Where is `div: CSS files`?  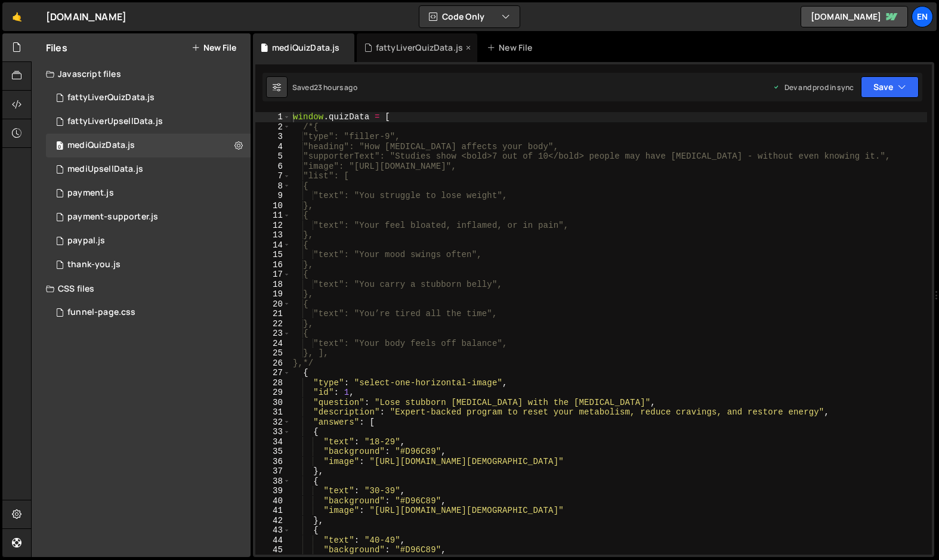
div: CSS files is located at coordinates (141, 289).